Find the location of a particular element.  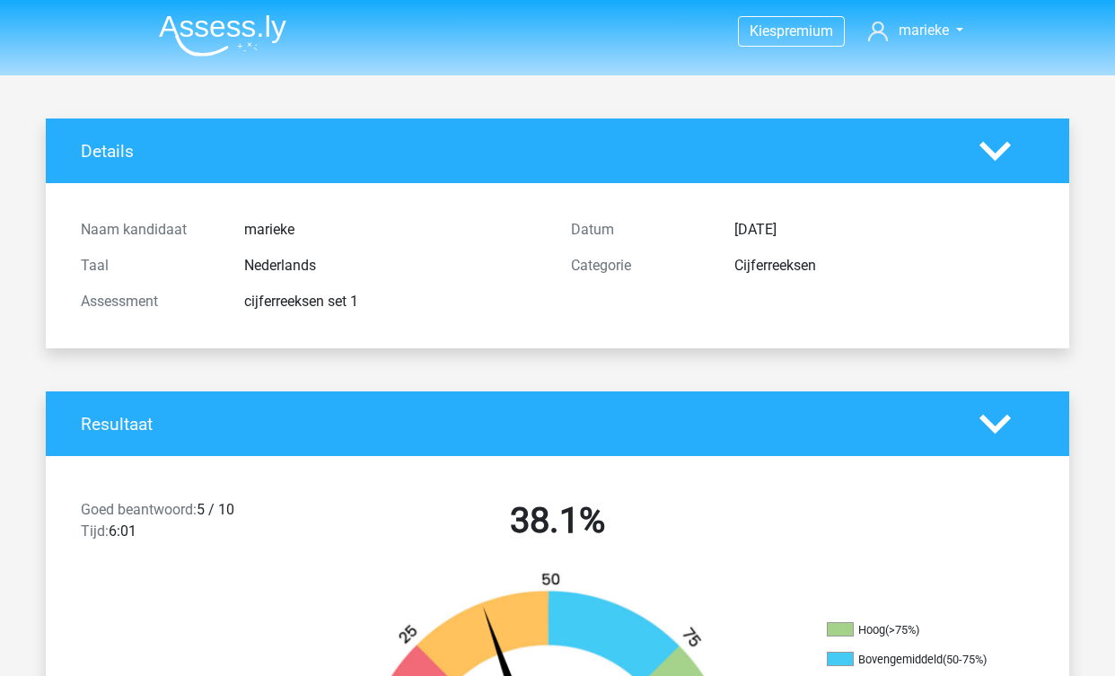

div: Datum is located at coordinates (639, 230).